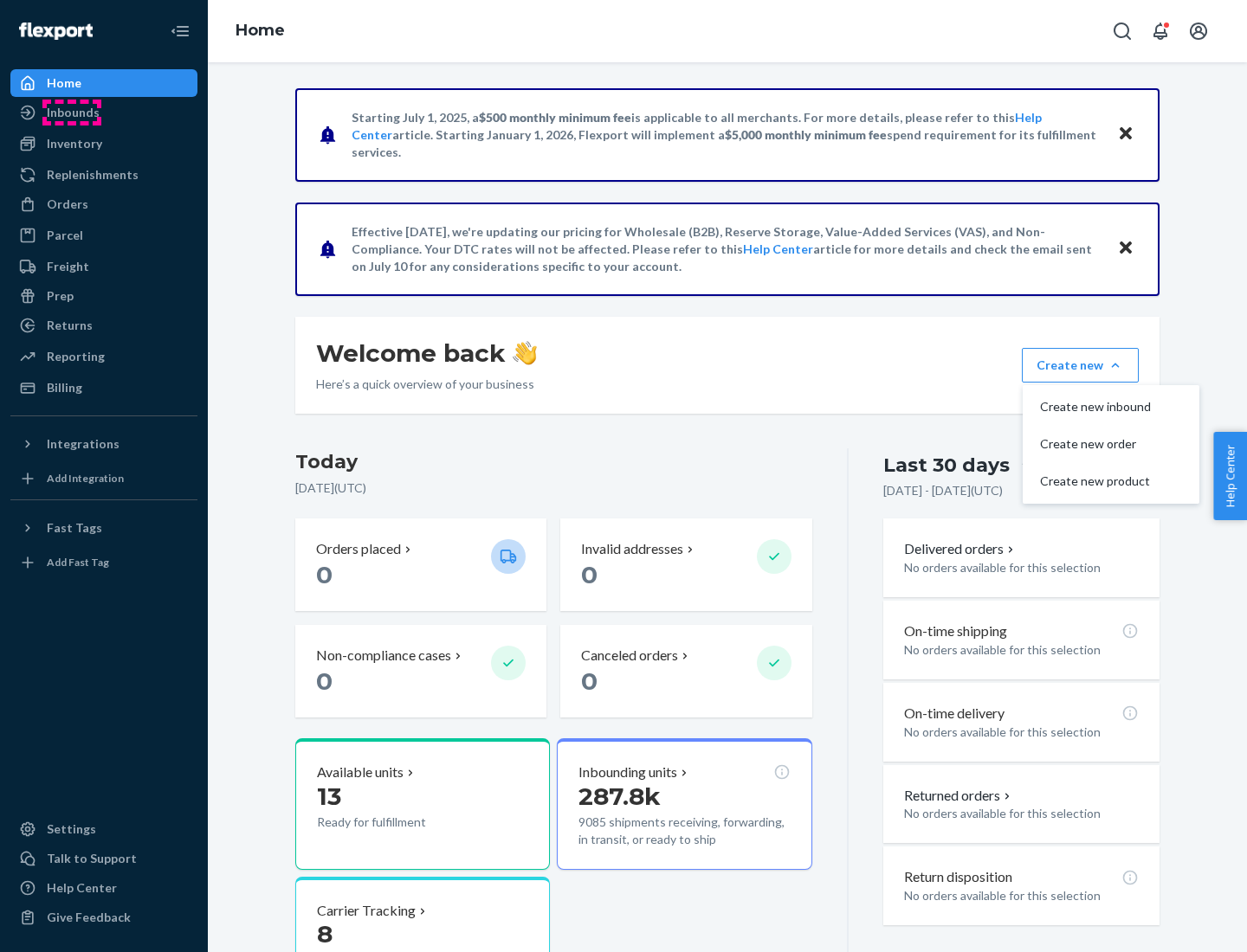 The width and height of the screenshot is (1247, 952). Describe the element at coordinates (74, 528) in the screenshot. I see `div: Fast Tags` at that location.